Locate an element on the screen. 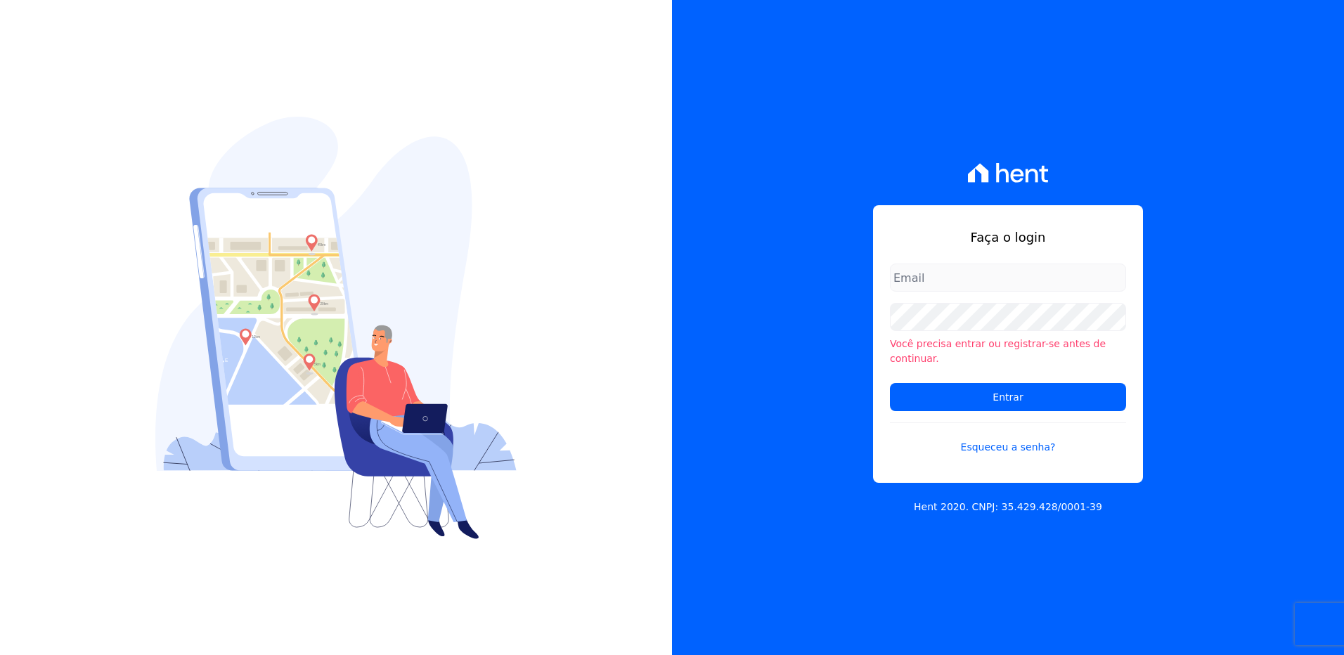 The width and height of the screenshot is (1344, 655). input: Email is located at coordinates (1008, 278).